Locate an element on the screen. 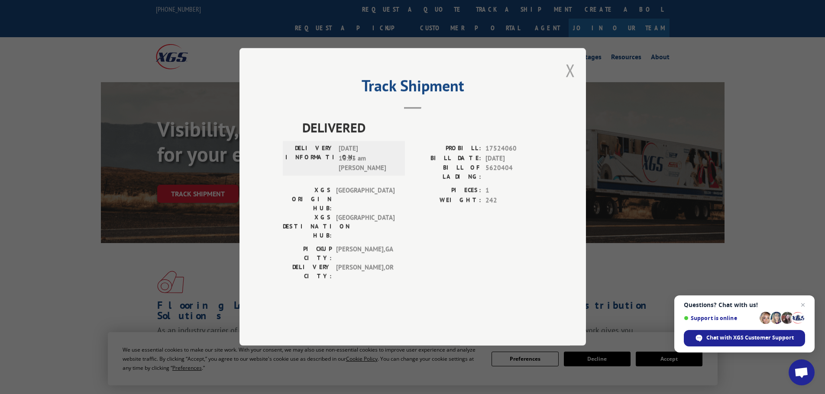 The width and height of the screenshot is (825, 394). span: 17524060 is located at coordinates (514, 149).